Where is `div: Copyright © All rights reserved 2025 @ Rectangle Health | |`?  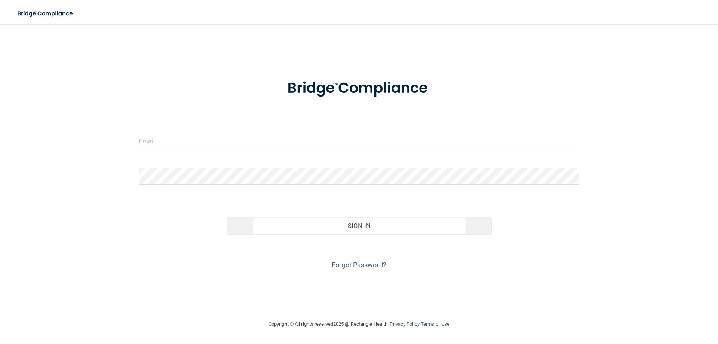
div: Copyright © All rights reserved 2025 @ Rectangle Health | | is located at coordinates (359, 324).